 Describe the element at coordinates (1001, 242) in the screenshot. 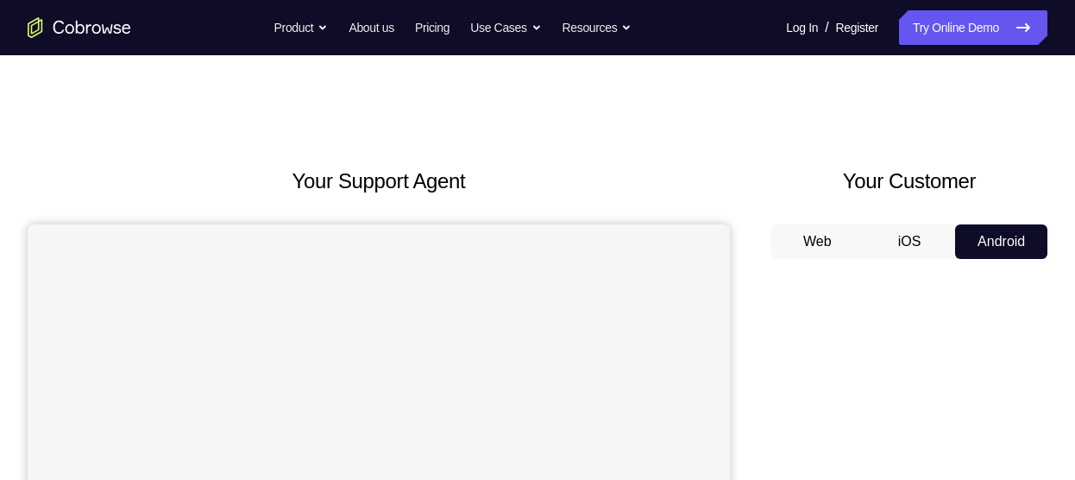

I see `button: Android` at that location.